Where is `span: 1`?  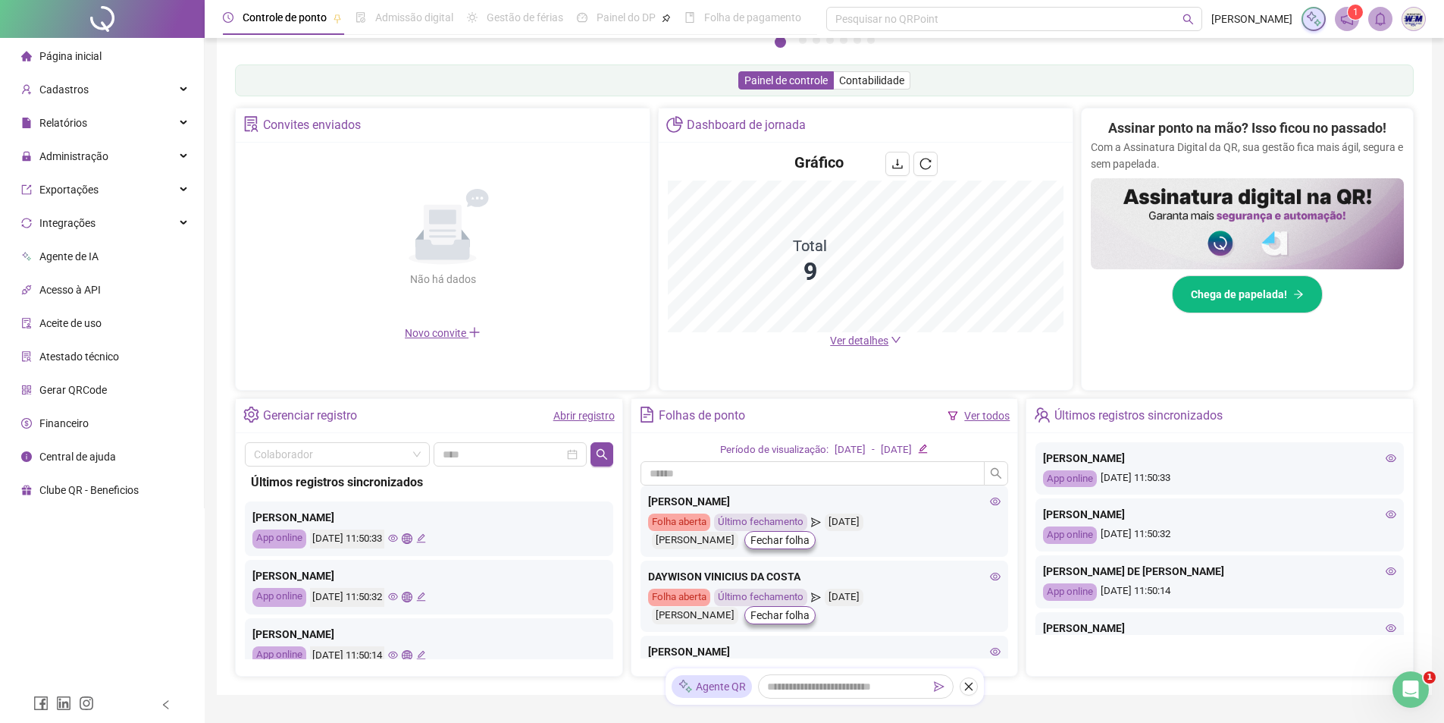
span: 1 is located at coordinates (1356, 12).